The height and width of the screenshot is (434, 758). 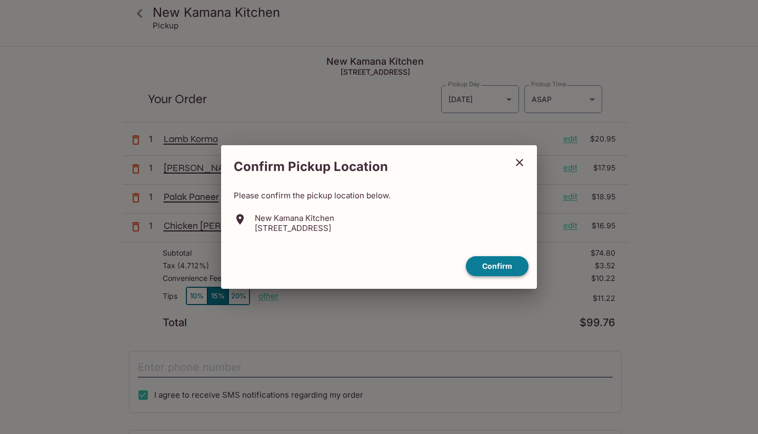 What do you see at coordinates (294, 218) in the screenshot?
I see `p: New Kamana Kitchen` at bounding box center [294, 218].